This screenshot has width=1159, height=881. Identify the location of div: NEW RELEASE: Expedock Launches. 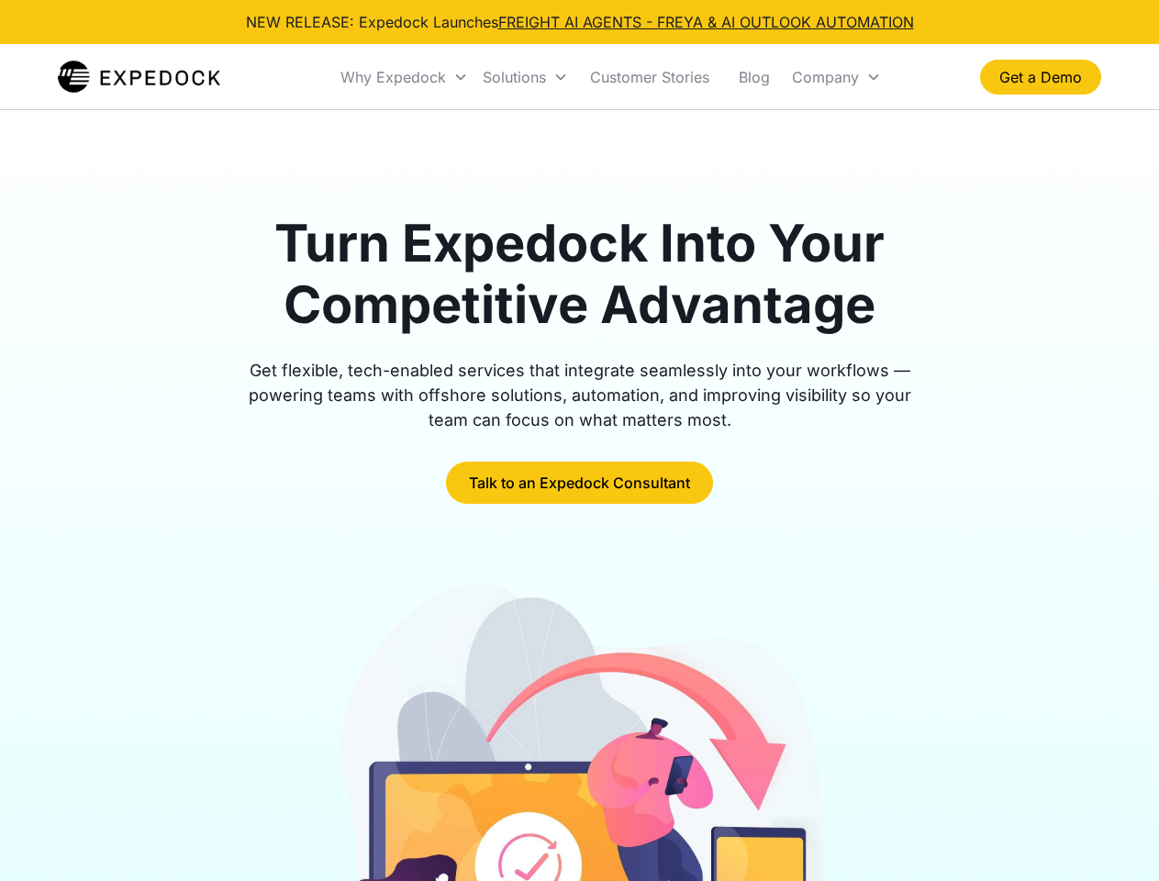
(580, 22).